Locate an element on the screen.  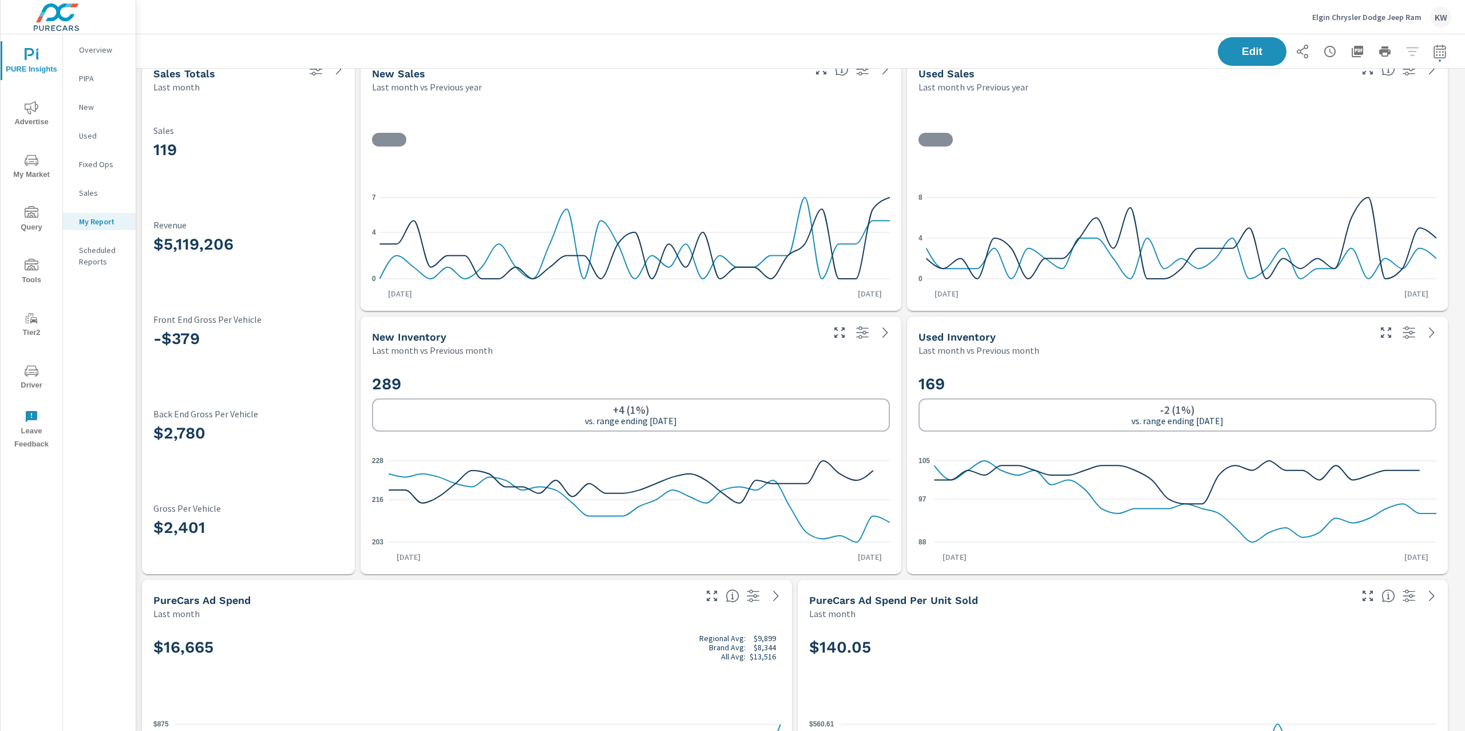
text: 97 is located at coordinates (922, 498).